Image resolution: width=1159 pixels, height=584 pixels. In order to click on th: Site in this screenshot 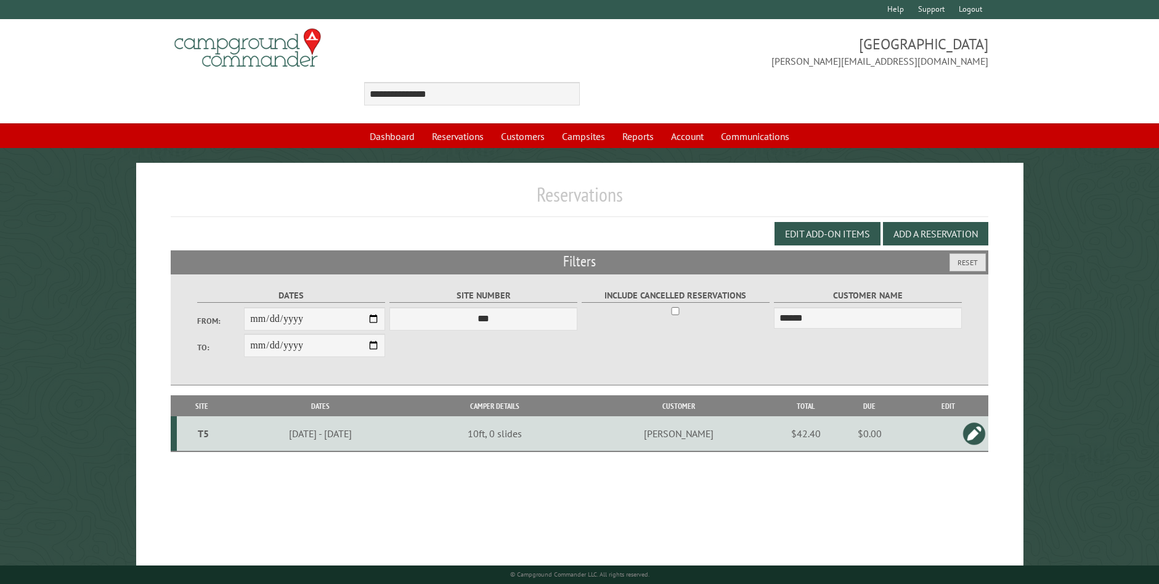, I will do `click(202, 406)`.